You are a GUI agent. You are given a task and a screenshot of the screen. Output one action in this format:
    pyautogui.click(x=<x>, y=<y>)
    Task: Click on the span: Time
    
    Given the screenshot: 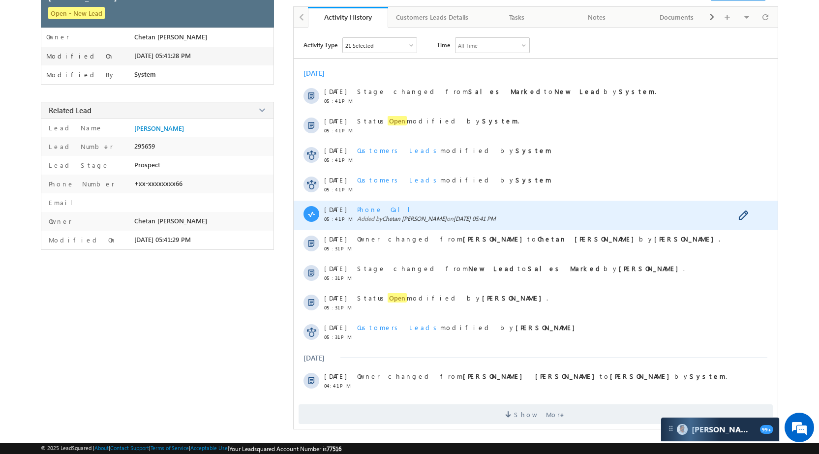 What is the action you would take?
    pyautogui.click(x=443, y=45)
    